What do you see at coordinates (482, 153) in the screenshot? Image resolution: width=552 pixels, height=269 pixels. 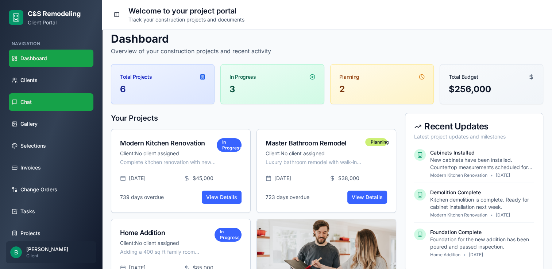 I see `p: Cabinets Installed` at bounding box center [482, 153].